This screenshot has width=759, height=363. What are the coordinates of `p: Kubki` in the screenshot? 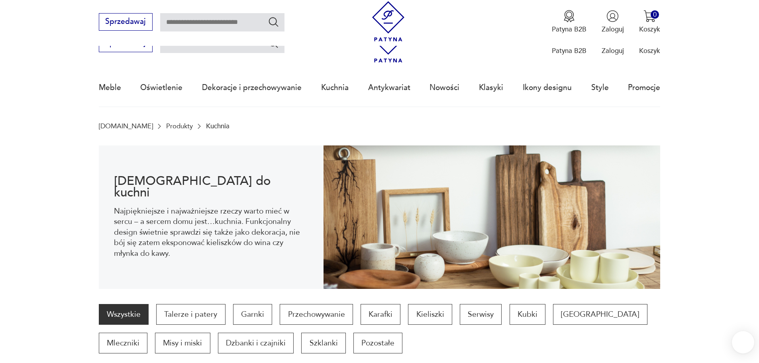 It's located at (528, 315).